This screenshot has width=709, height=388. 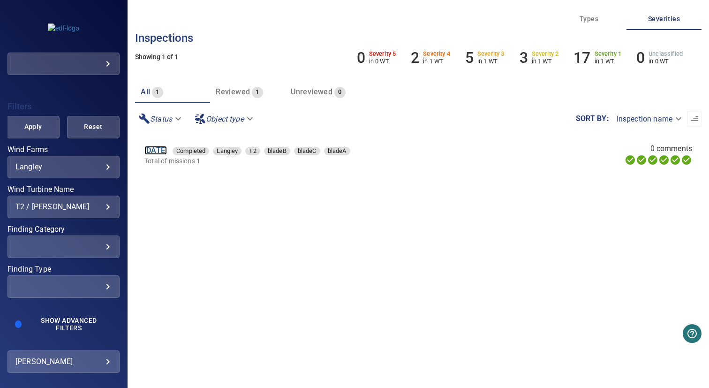 I want to click on div: Finding Type, so click(x=63, y=287).